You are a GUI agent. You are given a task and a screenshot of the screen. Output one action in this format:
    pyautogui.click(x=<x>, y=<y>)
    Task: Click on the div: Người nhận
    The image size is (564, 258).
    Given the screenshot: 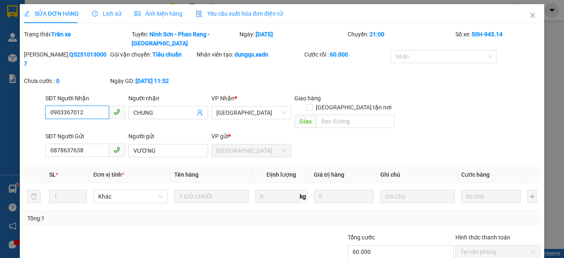 What is the action you would take?
    pyautogui.click(x=168, y=98)
    